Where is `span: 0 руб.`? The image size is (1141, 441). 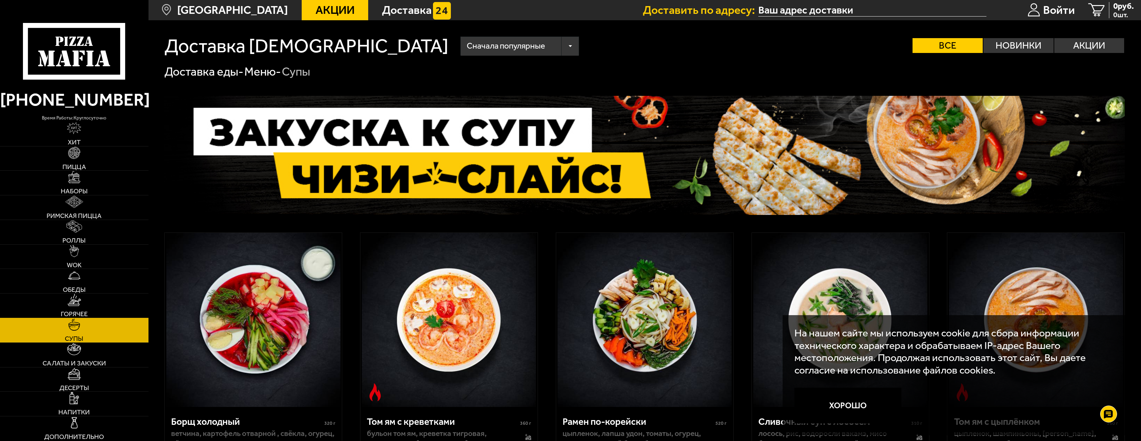 span: 0 руб. is located at coordinates (1124, 6).